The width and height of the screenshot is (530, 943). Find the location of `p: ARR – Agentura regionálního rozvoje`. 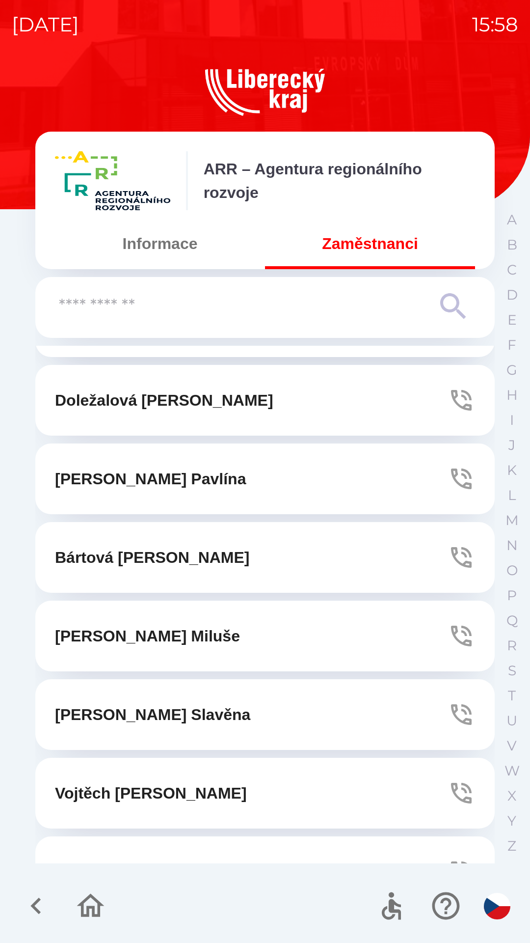

p: ARR – Agentura regionálního rozvoje is located at coordinates (339, 181).